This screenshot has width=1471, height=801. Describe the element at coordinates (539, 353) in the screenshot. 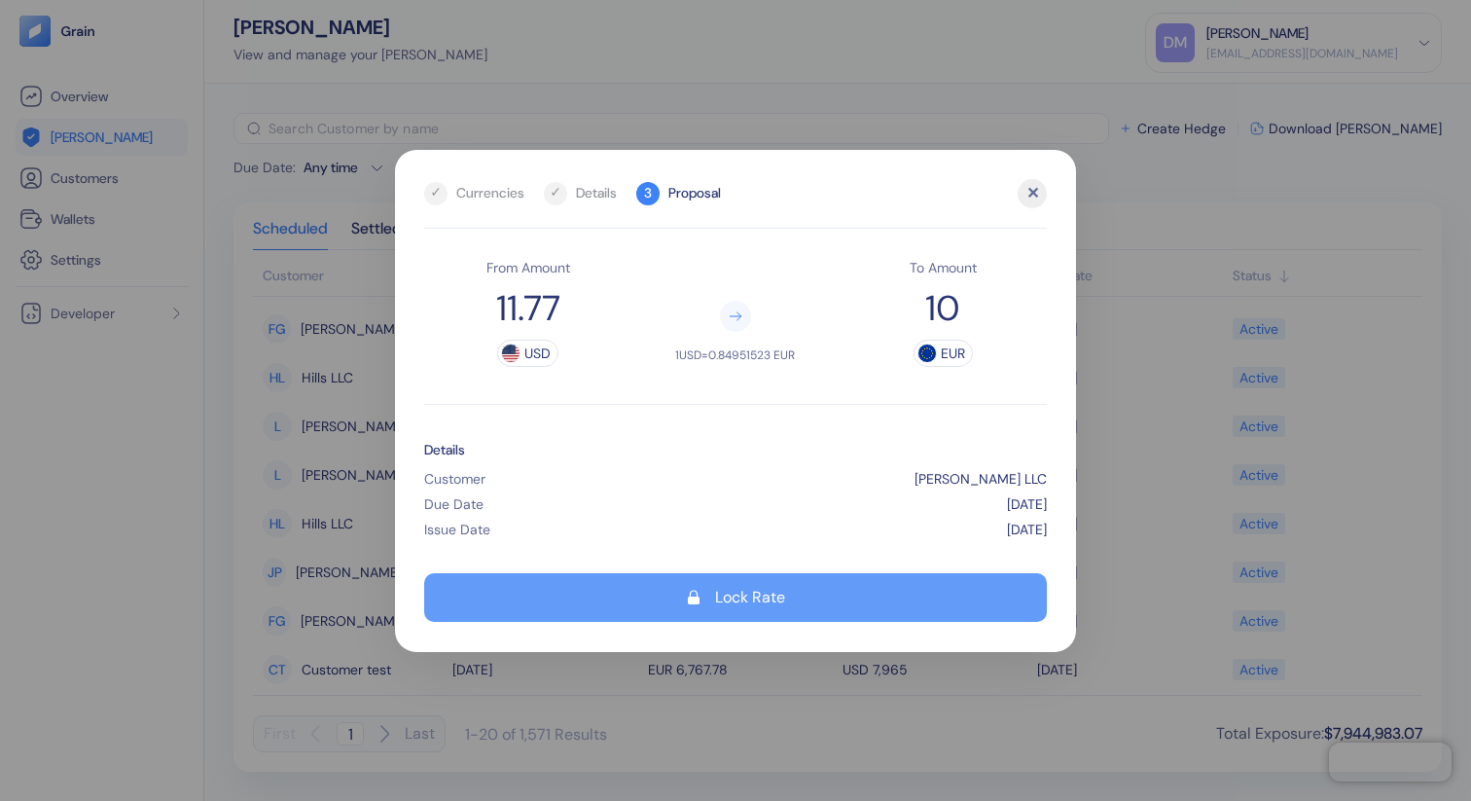

I see `span: USD` at that location.